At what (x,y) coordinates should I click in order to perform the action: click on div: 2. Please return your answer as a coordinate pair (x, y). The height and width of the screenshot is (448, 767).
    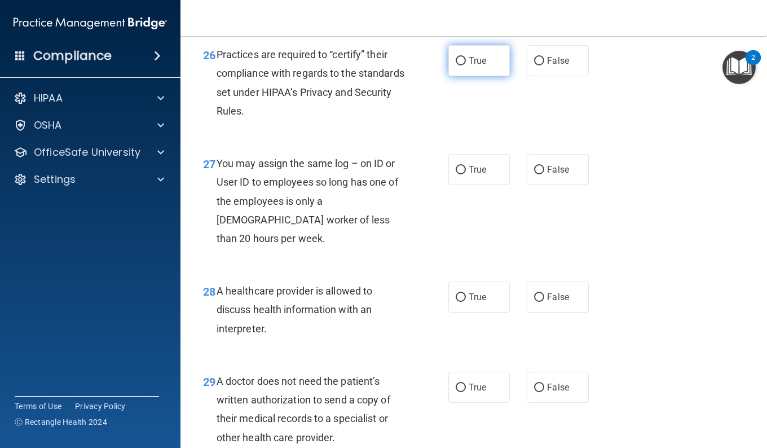
    Looking at the image, I should click on (753, 65).